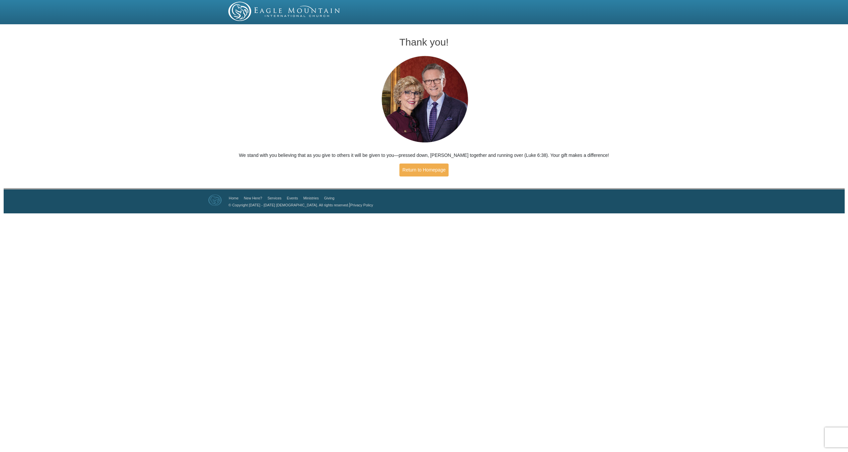  I want to click on img: EMIC, so click(285, 11).